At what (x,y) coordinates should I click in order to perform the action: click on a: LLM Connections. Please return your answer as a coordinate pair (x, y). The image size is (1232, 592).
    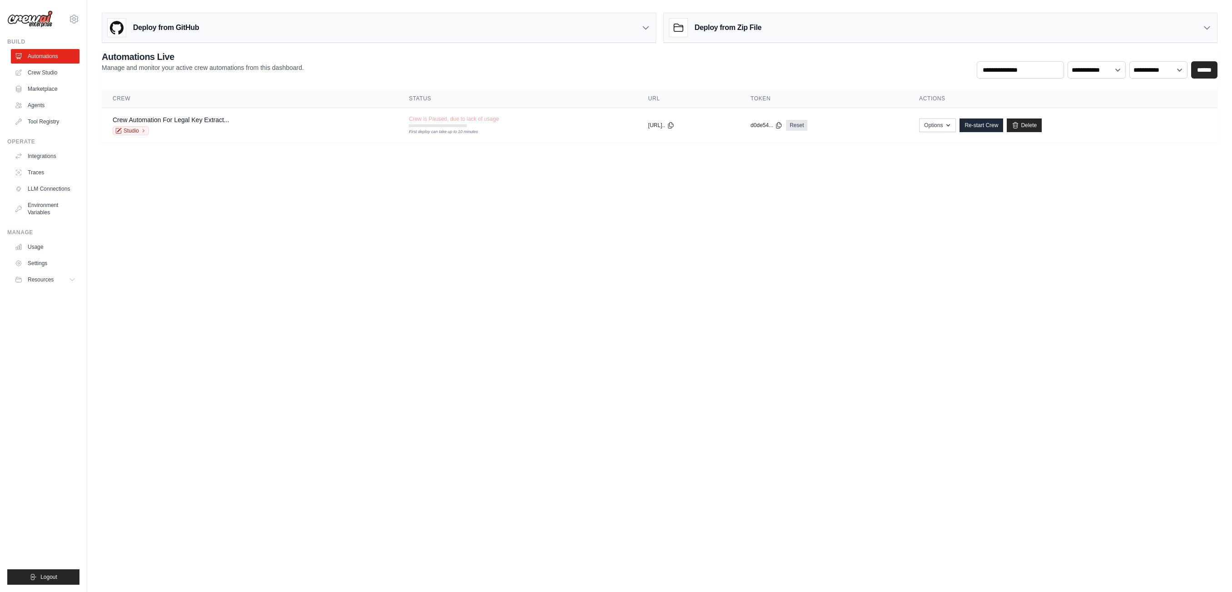
    Looking at the image, I should click on (45, 189).